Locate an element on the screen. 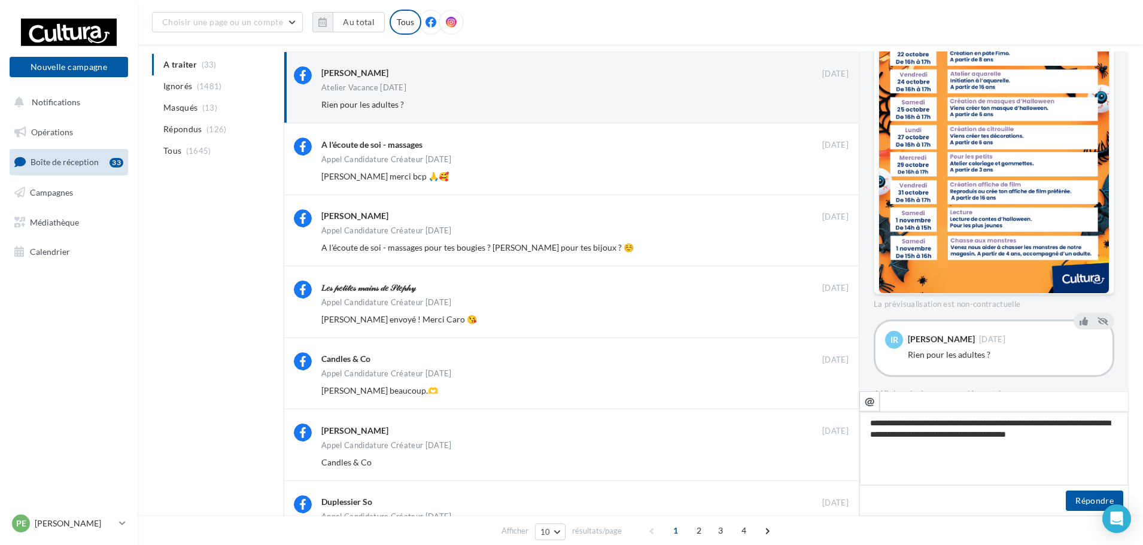 This screenshot has width=1143, height=545. div: Candles & Co is located at coordinates (346, 359).